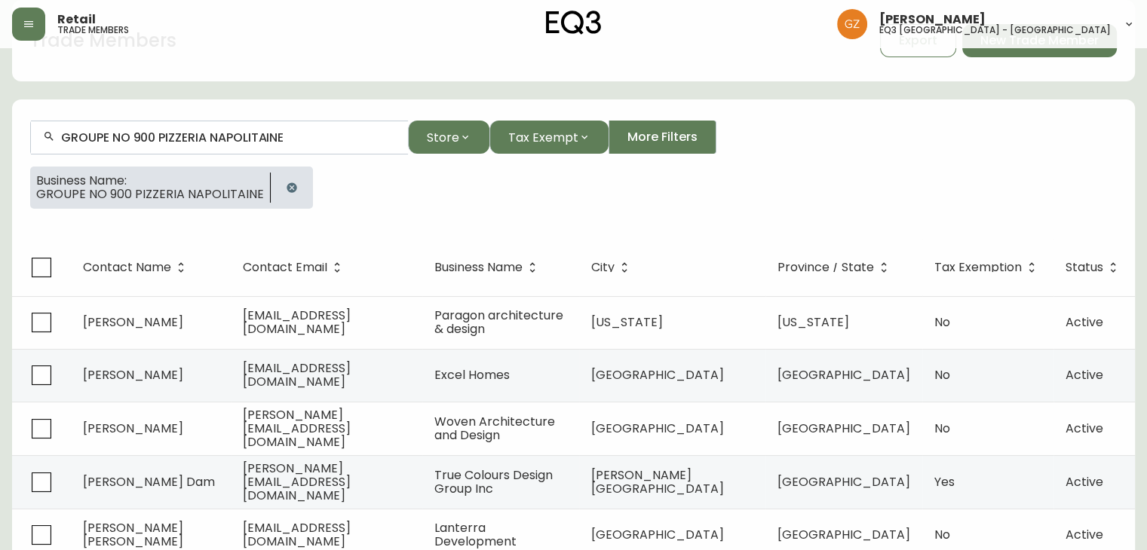 Image resolution: width=1147 pixels, height=550 pixels. What do you see at coordinates (76, 20) in the screenshot?
I see `span: Retail` at bounding box center [76, 20].